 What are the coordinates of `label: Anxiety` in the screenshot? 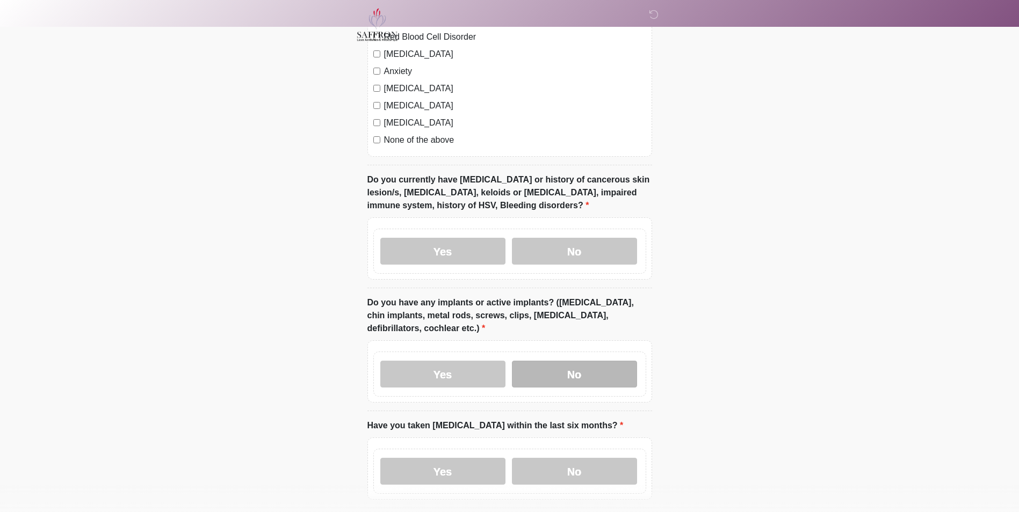 It's located at (515, 71).